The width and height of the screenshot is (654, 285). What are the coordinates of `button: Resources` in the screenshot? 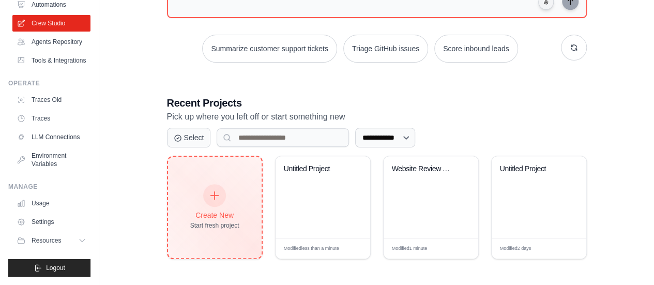 It's located at (51, 240).